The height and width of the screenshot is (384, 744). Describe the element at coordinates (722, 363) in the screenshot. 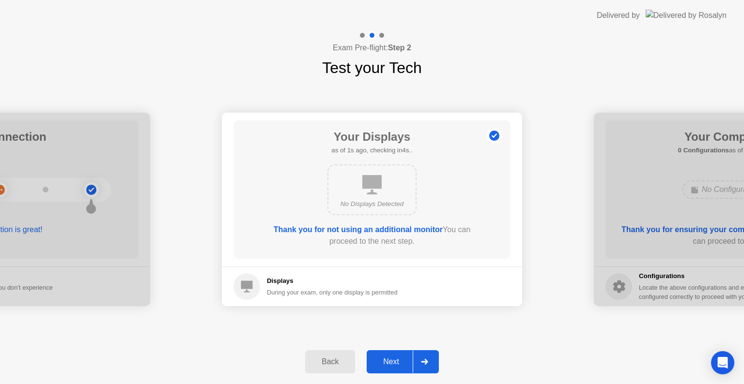

I see `div: Open Intercom Messenger` at that location.